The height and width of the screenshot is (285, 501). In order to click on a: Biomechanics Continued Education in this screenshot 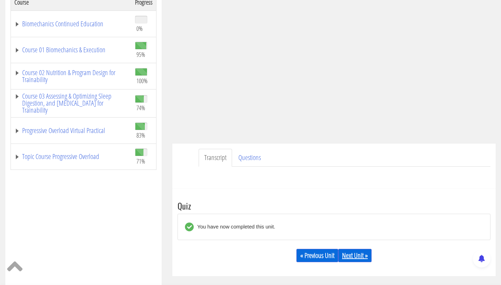, I will do `click(71, 24)`.